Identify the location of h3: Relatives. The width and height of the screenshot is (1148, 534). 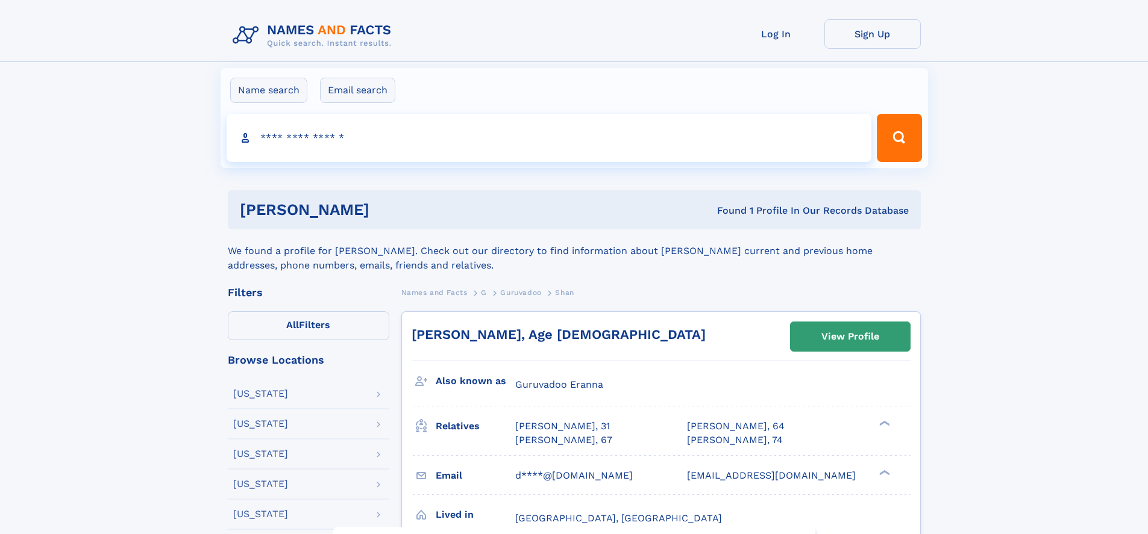
(475, 426).